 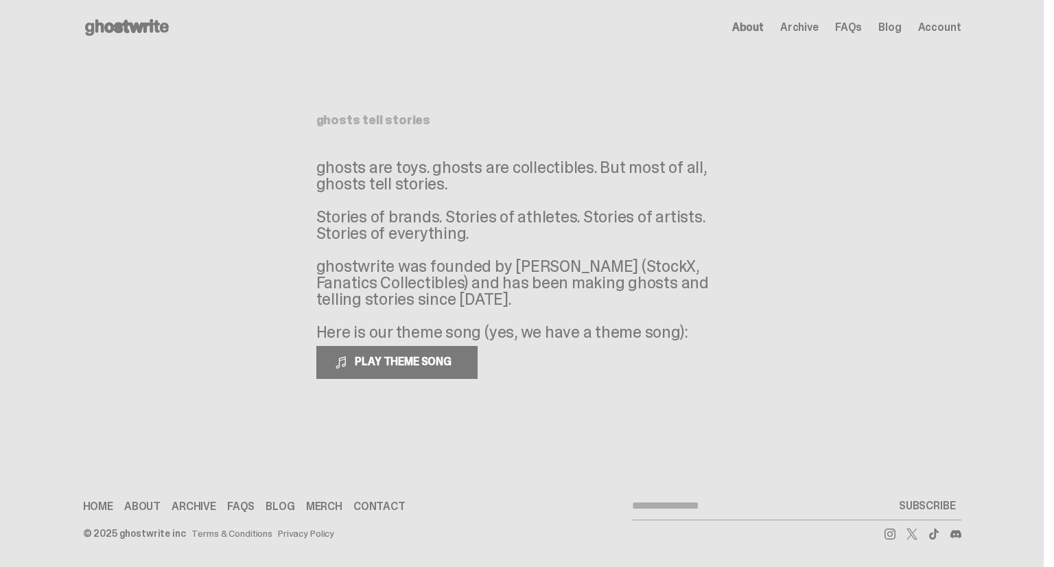 I want to click on span: Archive, so click(x=799, y=27).